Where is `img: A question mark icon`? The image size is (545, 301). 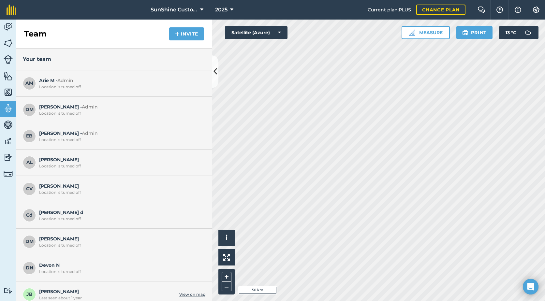
img: A question mark icon is located at coordinates (500, 10).